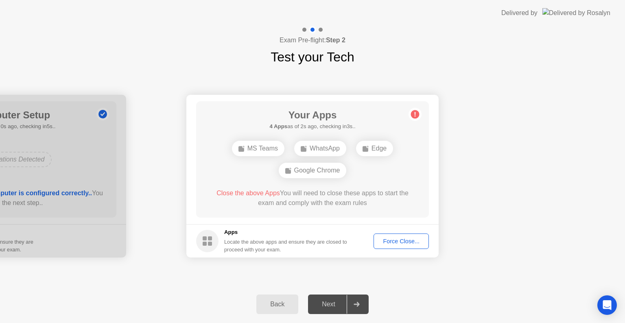 The height and width of the screenshot is (323, 625). Describe the element at coordinates (312, 115) in the screenshot. I see `h1: Your Apps` at that location.